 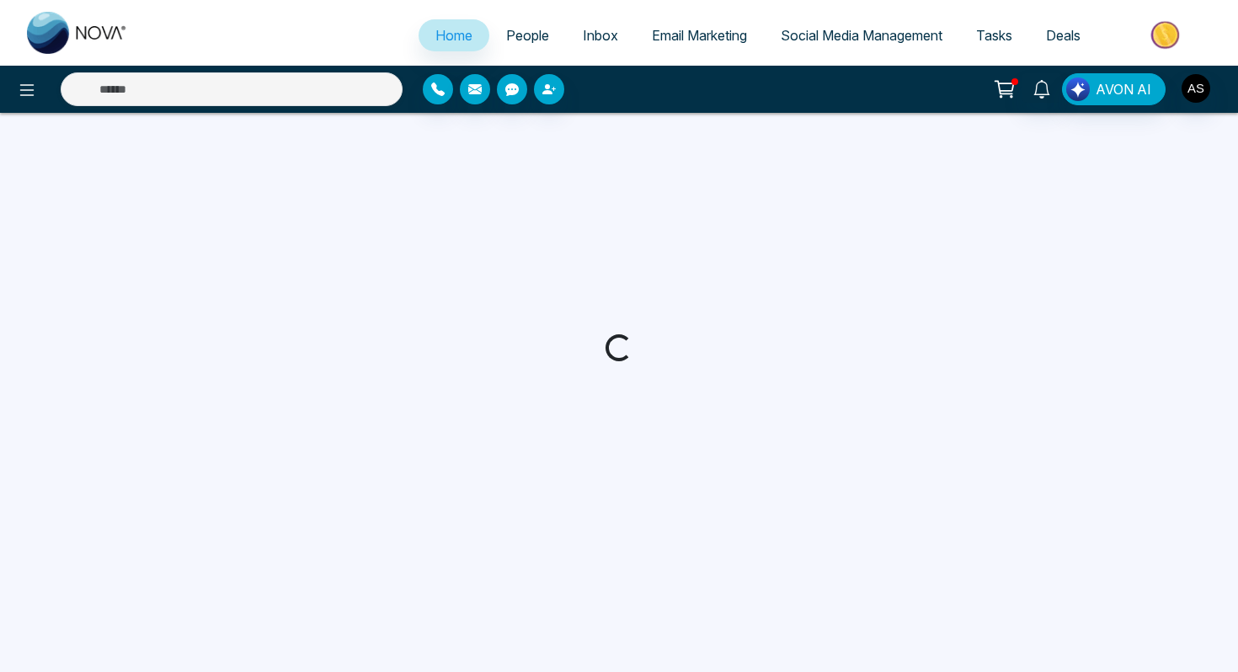 What do you see at coordinates (601, 35) in the screenshot?
I see `a: Inbox` at bounding box center [601, 35].